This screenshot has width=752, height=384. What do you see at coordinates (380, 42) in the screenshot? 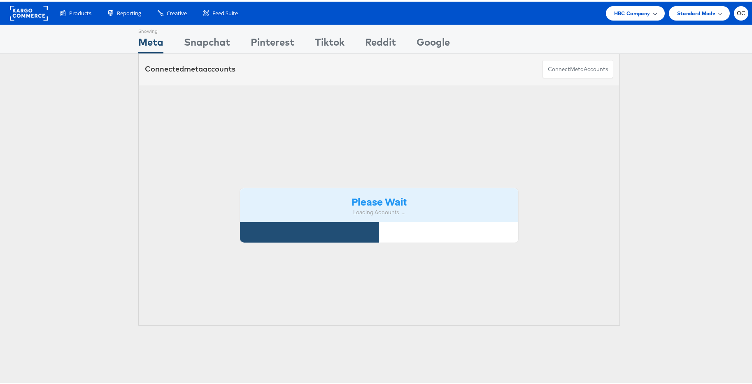
I see `div: Reddit` at bounding box center [380, 42].